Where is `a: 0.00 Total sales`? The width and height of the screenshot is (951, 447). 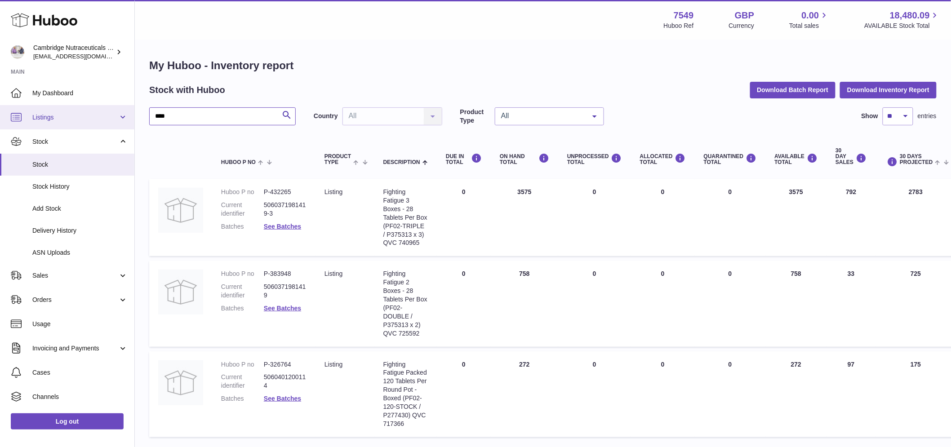
a: 0.00 Total sales is located at coordinates (809, 20).